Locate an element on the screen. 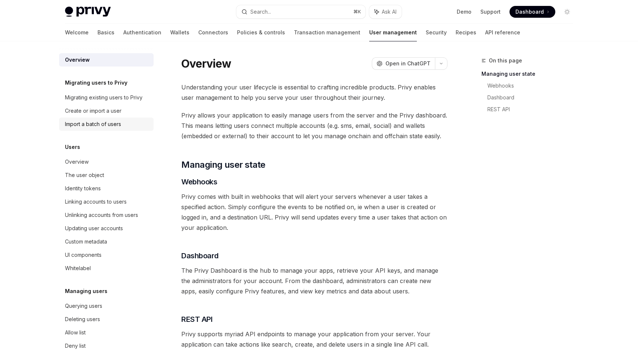 This screenshot has height=354, width=638. div: Migrating existing users to Privy is located at coordinates (104, 97).